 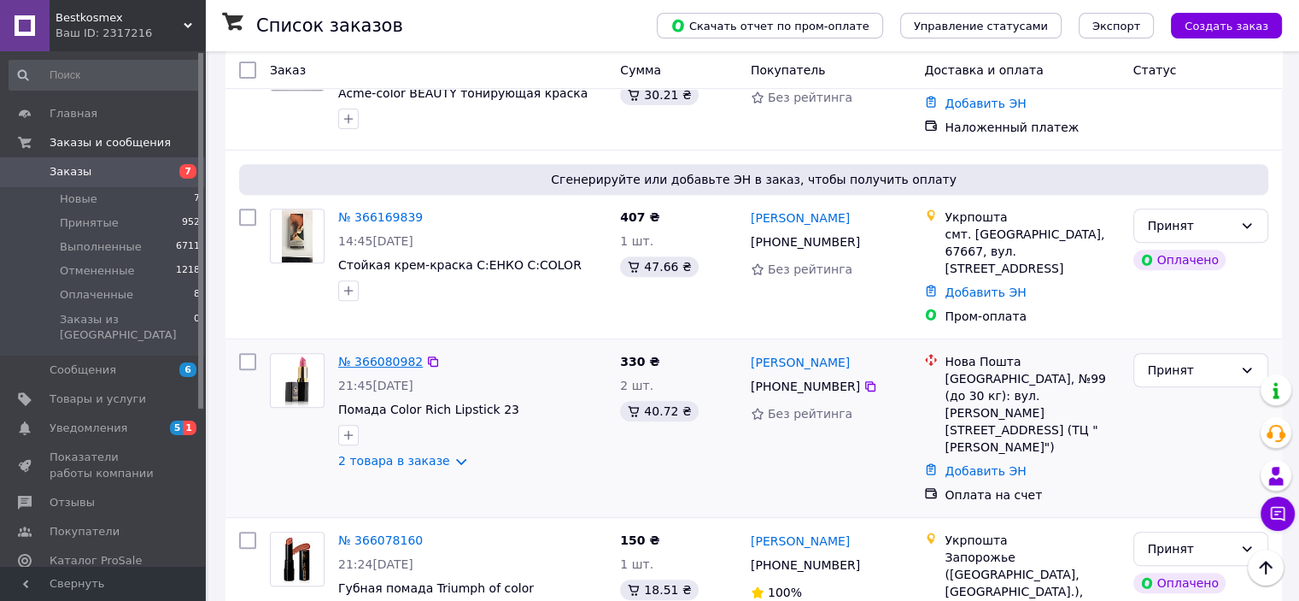 I want to click on span: Товары и услуги, so click(x=97, y=399).